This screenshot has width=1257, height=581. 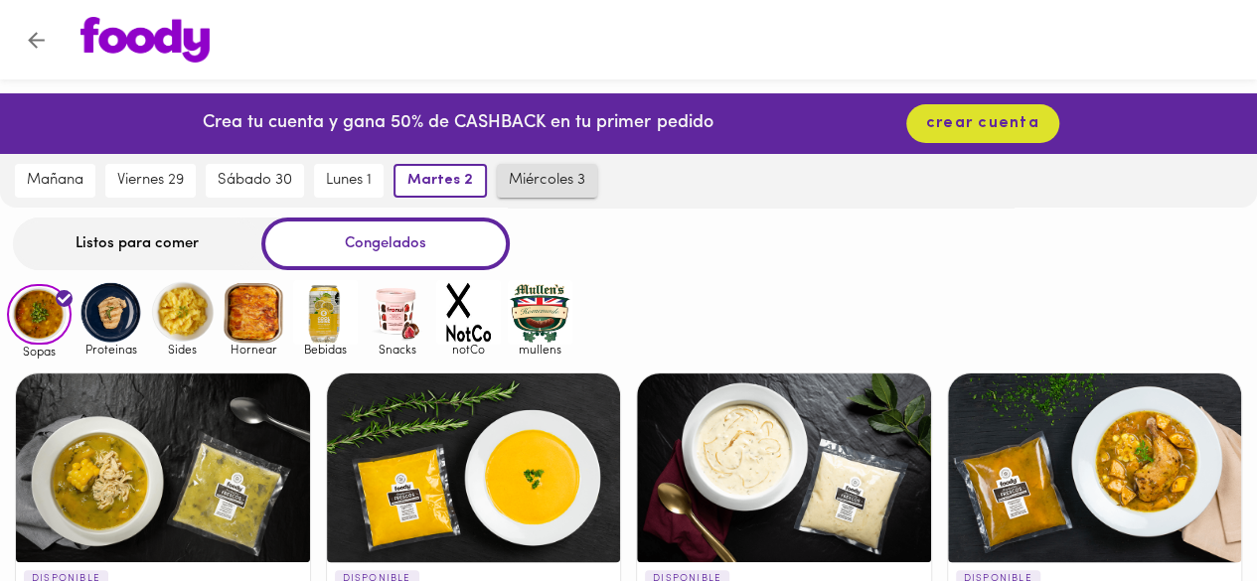 What do you see at coordinates (55, 181) in the screenshot?
I see `button: mañana` at bounding box center [55, 181].